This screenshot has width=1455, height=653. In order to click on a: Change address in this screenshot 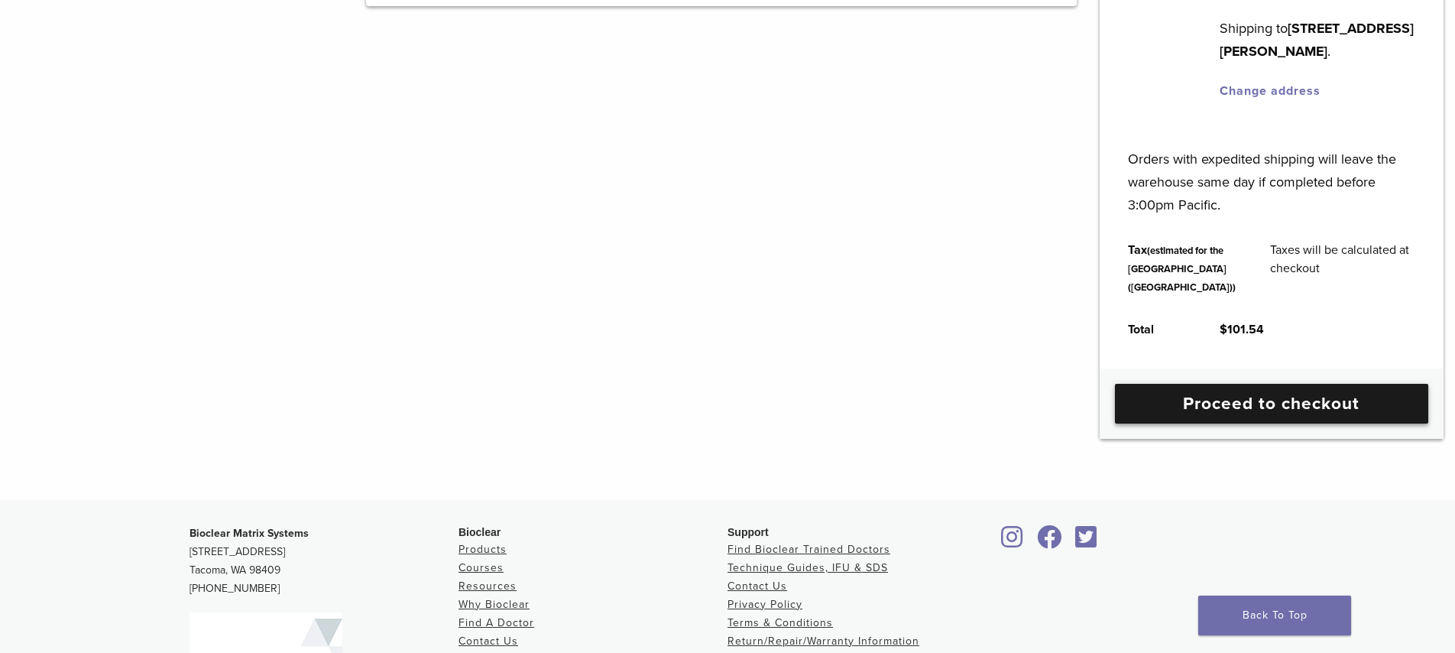, I will do `click(1271, 91)`.